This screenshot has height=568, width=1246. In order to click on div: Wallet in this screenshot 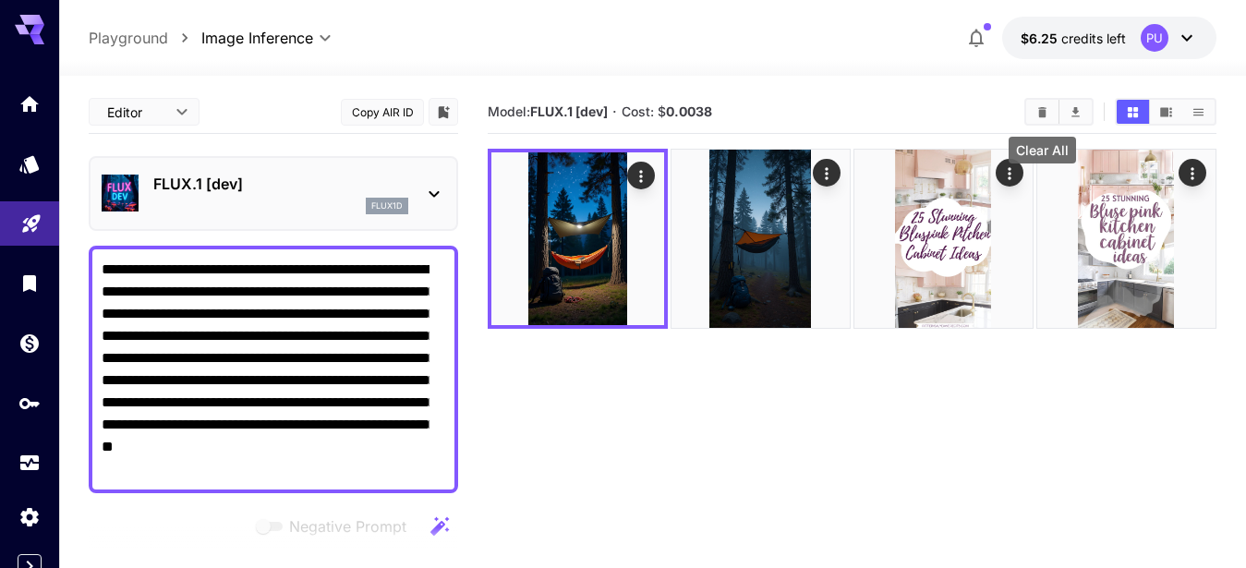, I will do `click(30, 343)`.